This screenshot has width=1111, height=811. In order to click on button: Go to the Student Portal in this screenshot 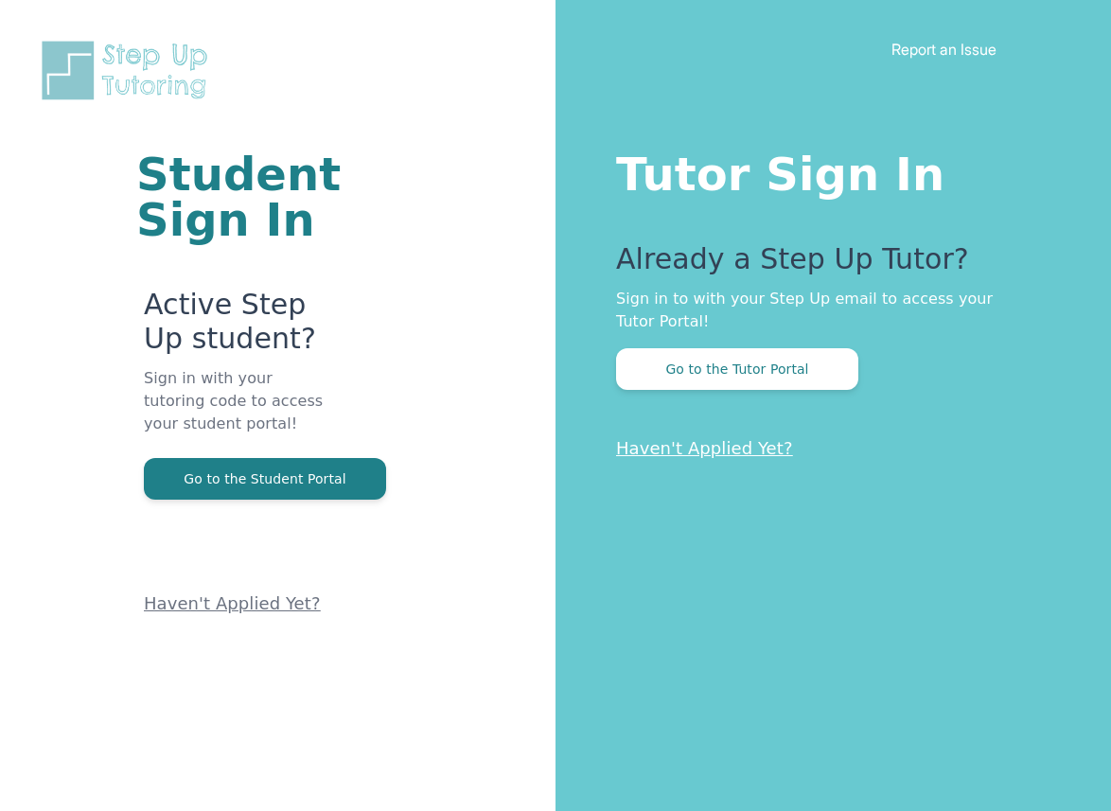, I will do `click(265, 479)`.